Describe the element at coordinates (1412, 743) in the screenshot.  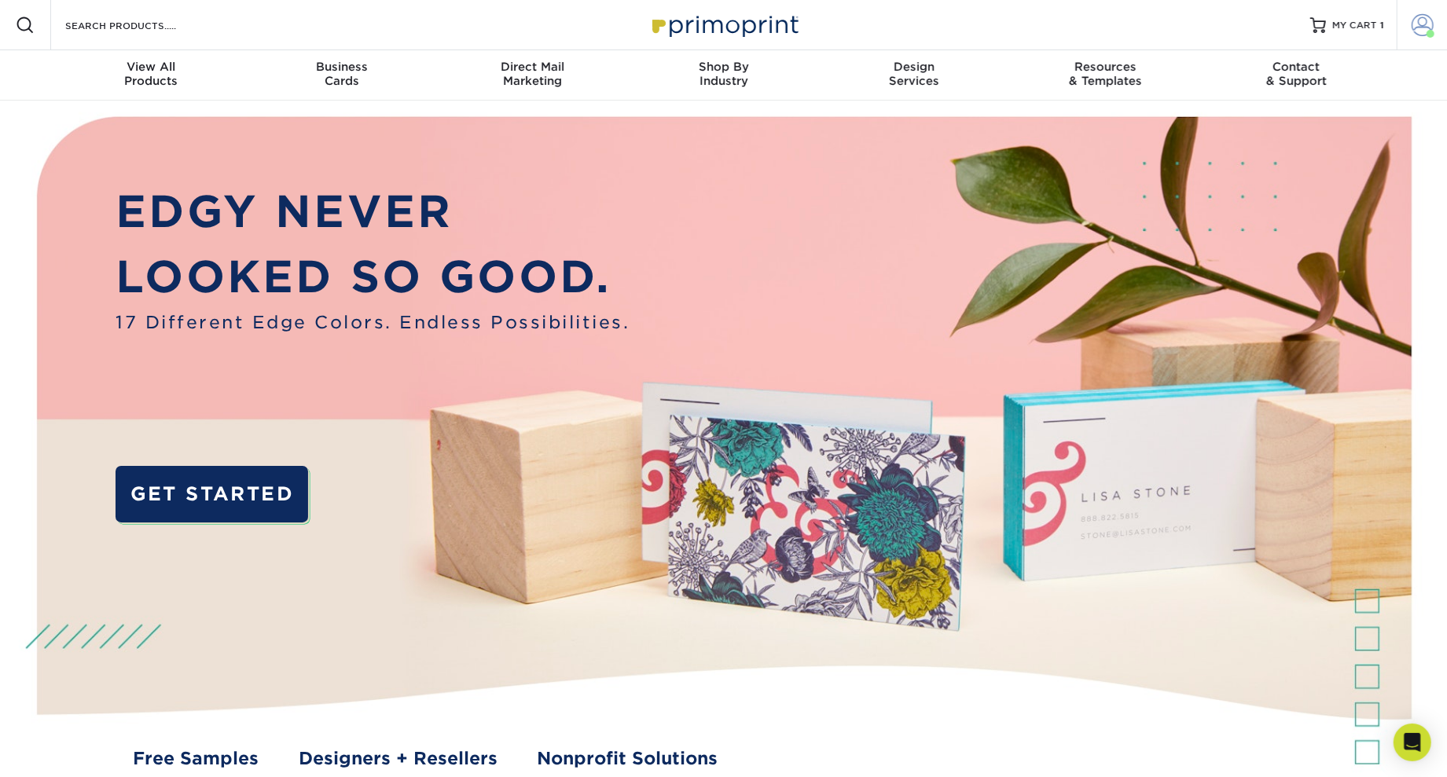
I see `div: Open Intercom Messenger` at that location.